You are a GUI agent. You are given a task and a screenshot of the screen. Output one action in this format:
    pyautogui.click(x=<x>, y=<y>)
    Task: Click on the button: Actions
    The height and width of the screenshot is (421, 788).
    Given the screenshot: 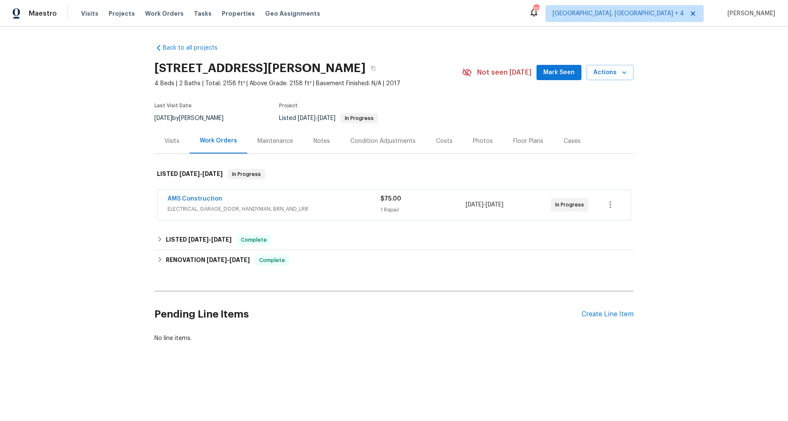 What is the action you would take?
    pyautogui.click(x=610, y=73)
    